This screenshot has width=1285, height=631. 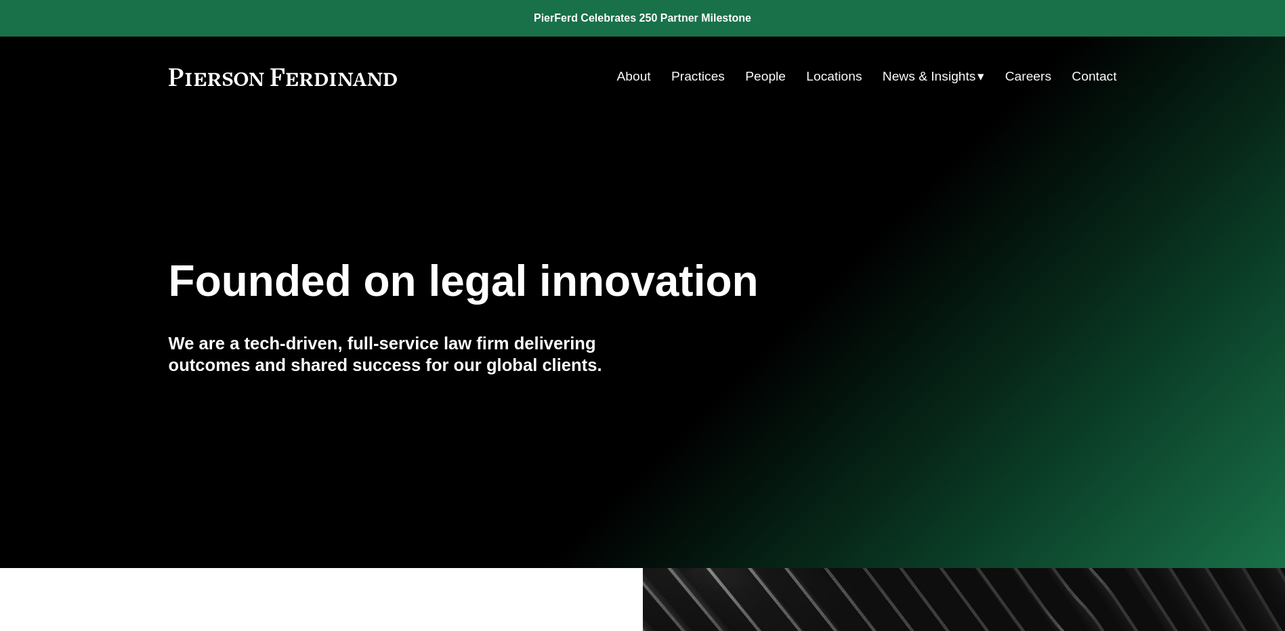 What do you see at coordinates (929, 77) in the screenshot?
I see `span: News & Insights` at bounding box center [929, 77].